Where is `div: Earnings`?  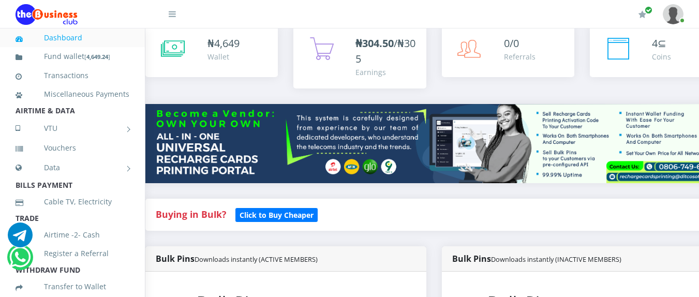
div: Earnings is located at coordinates (386, 72).